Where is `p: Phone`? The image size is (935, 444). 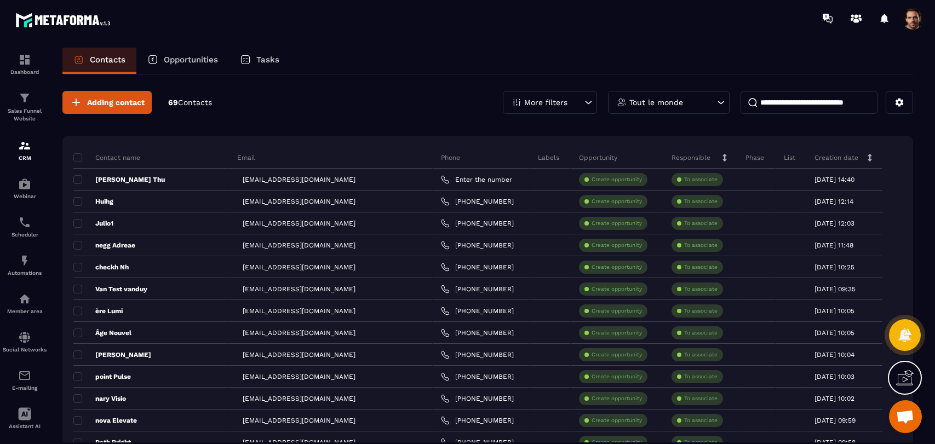 p: Phone is located at coordinates (450, 158).